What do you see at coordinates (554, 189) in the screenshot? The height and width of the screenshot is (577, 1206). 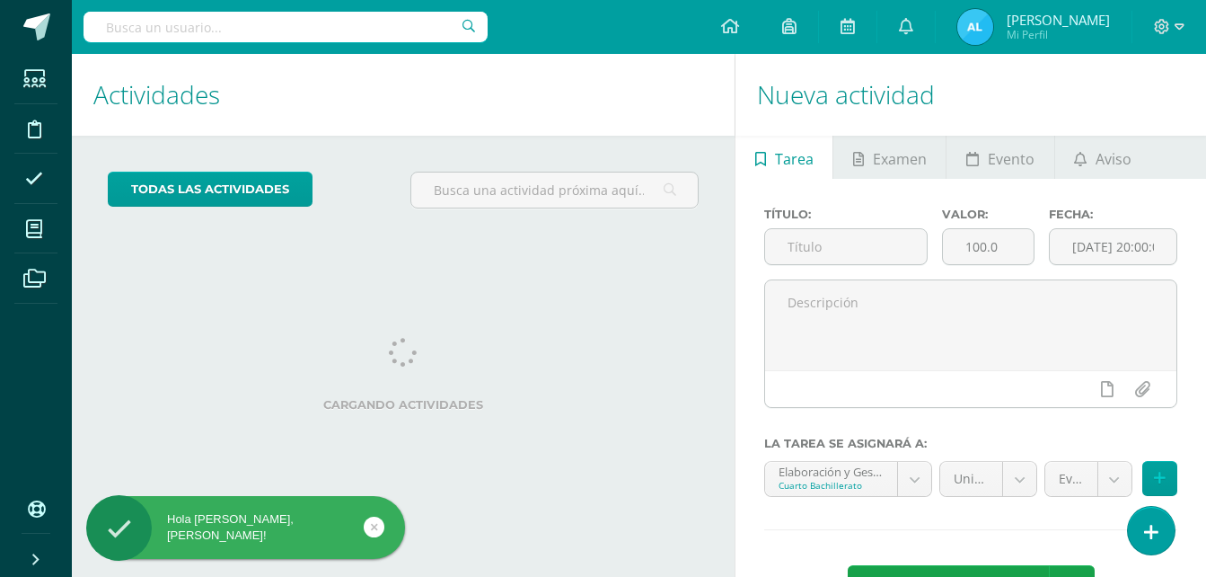 I see `input: Busca una actividad próxima aquí...` at bounding box center [554, 189].